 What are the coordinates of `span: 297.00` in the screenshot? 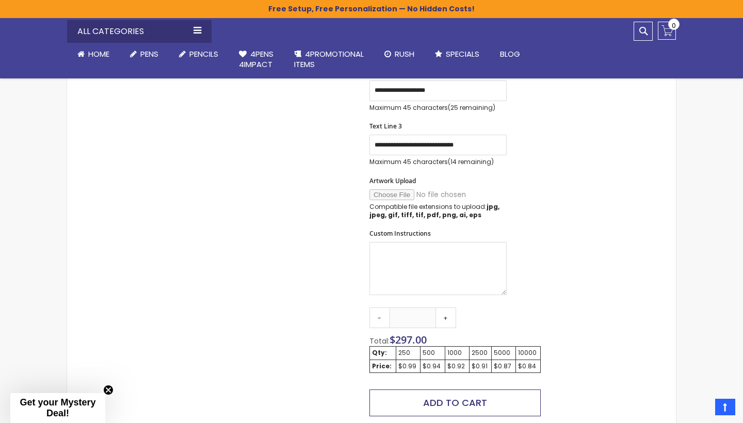 It's located at (411, 340).